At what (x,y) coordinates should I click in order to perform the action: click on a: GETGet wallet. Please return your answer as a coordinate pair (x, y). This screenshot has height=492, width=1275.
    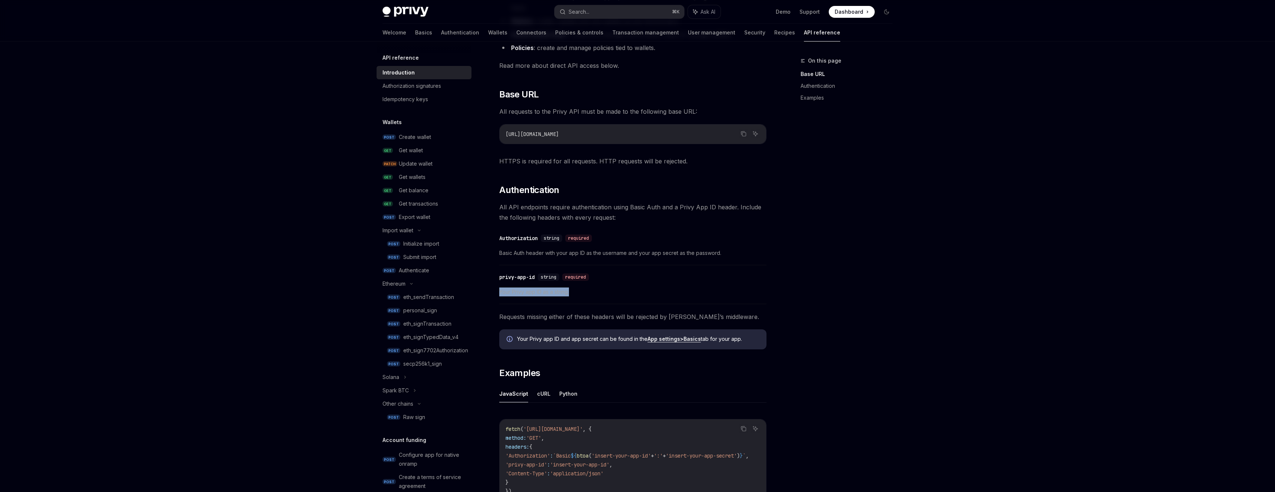
    Looking at the image, I should click on (424, 151).